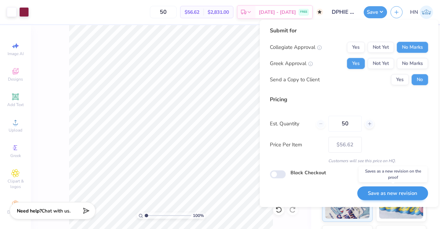  What do you see at coordinates (414, 12) in the screenshot?
I see `span: HN` at bounding box center [414, 12].